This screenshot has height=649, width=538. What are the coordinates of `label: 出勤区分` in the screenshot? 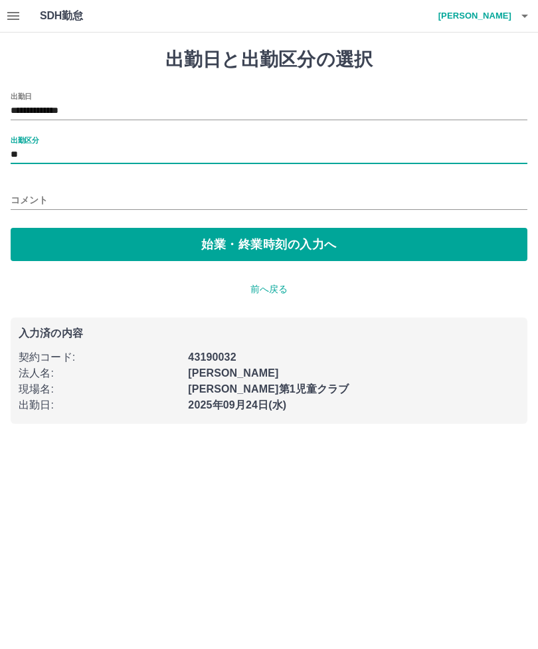 It's located at (25, 139).